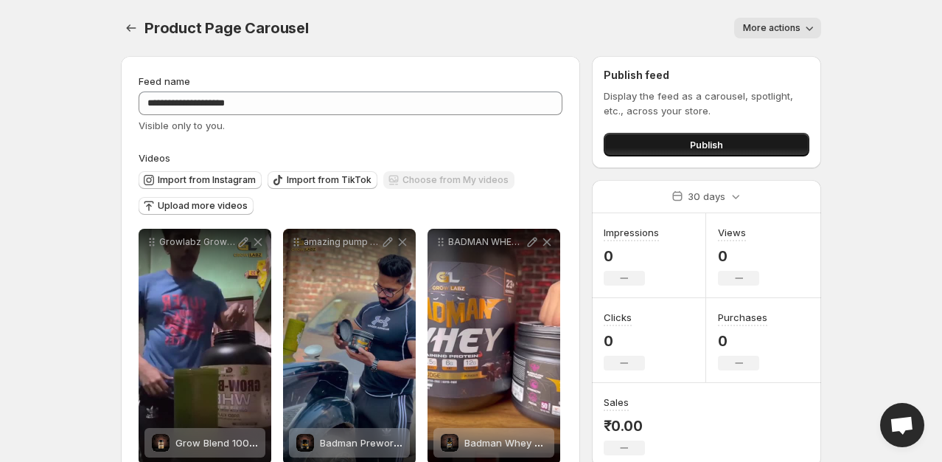 This screenshot has width=942, height=462. What do you see at coordinates (707, 145) in the screenshot?
I see `span: Publish` at bounding box center [707, 145].